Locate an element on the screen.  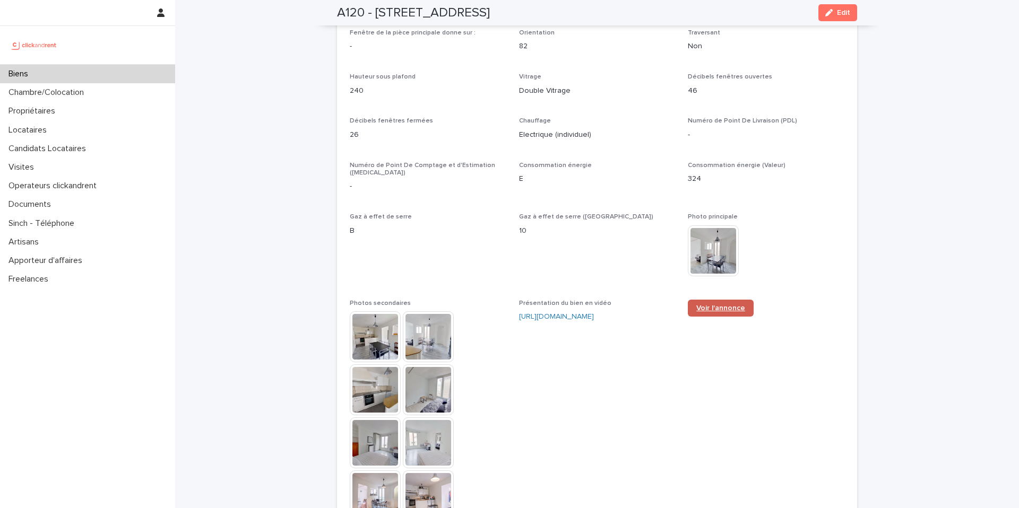
span: Chauffage is located at coordinates (535, 121).